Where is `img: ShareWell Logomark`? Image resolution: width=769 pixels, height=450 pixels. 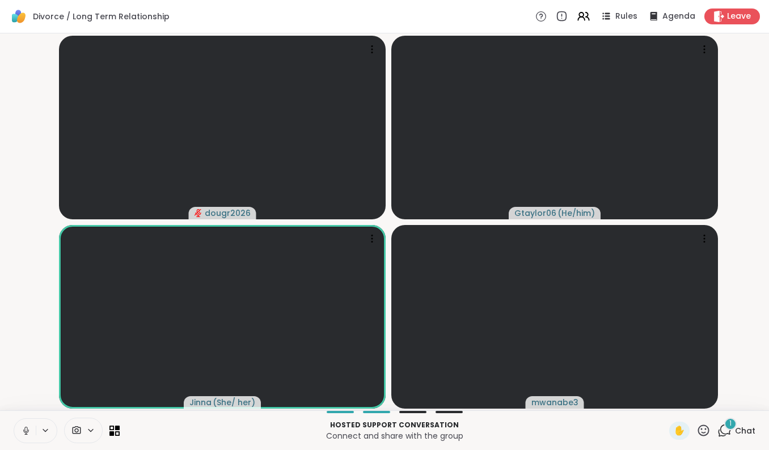
img: ShareWell Logomark is located at coordinates (19, 16).